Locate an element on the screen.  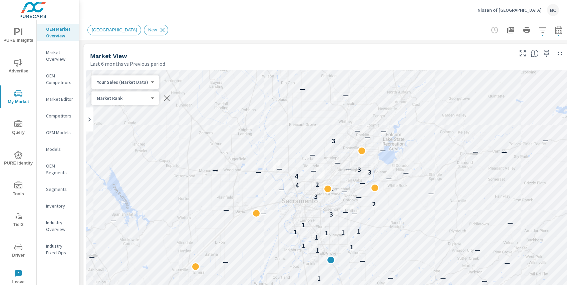
p: Industry Overview is located at coordinates (60, 226).